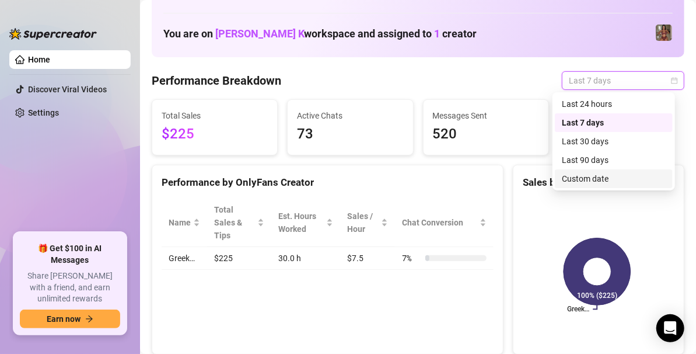 This screenshot has width=696, height=354. What do you see at coordinates (39, 60) in the screenshot?
I see `a: Home` at bounding box center [39, 60].